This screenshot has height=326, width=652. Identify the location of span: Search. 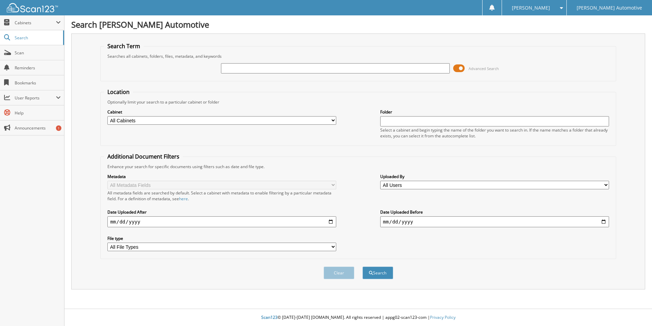
(37, 38).